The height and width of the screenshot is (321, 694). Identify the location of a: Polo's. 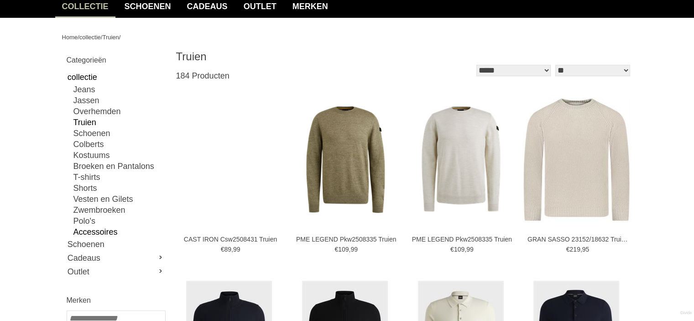
(119, 221).